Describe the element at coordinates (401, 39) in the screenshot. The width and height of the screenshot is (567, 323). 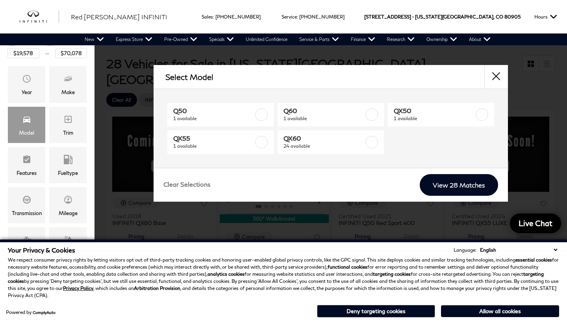
I see `a: Research` at that location.